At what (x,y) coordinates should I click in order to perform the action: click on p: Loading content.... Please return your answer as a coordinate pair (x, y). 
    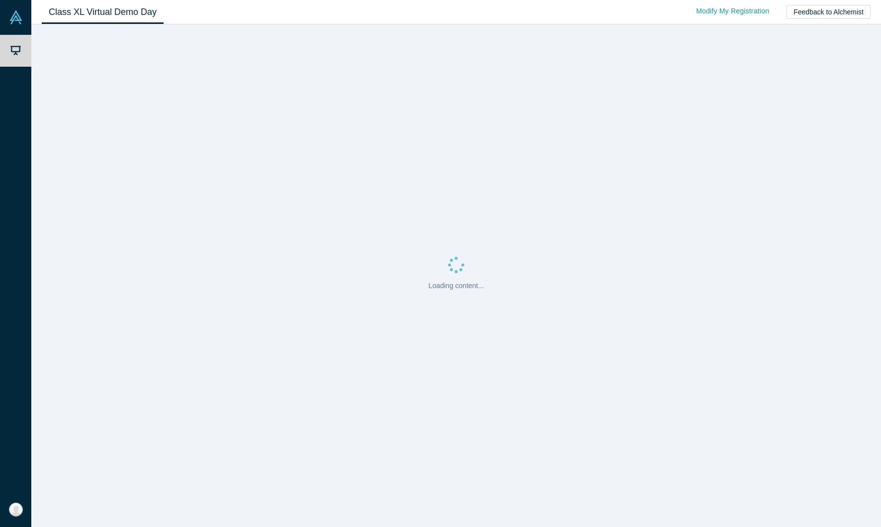
    Looking at the image, I should click on (456, 285).